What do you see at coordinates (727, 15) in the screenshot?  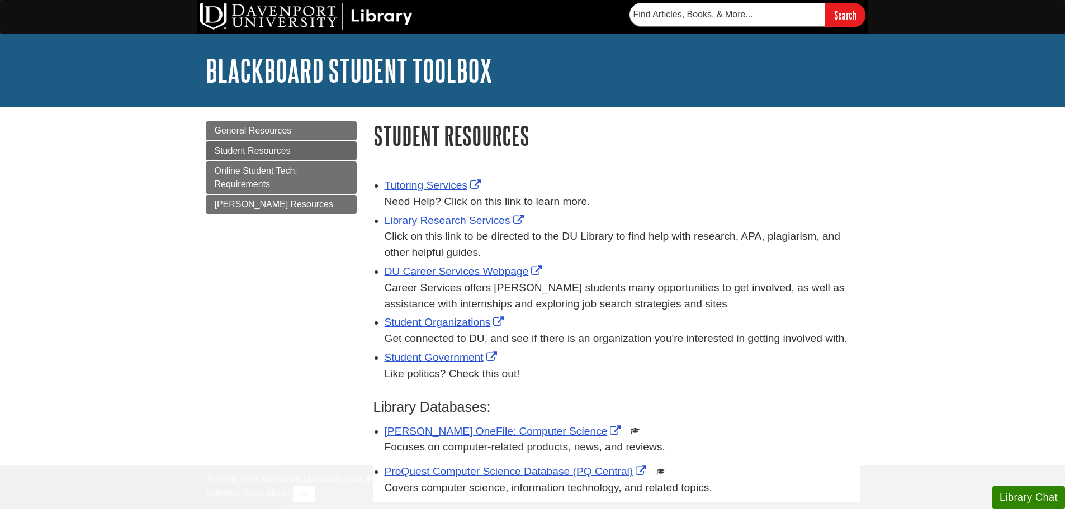 I see `input: Find Articles, Books, & More...` at bounding box center [727, 15].